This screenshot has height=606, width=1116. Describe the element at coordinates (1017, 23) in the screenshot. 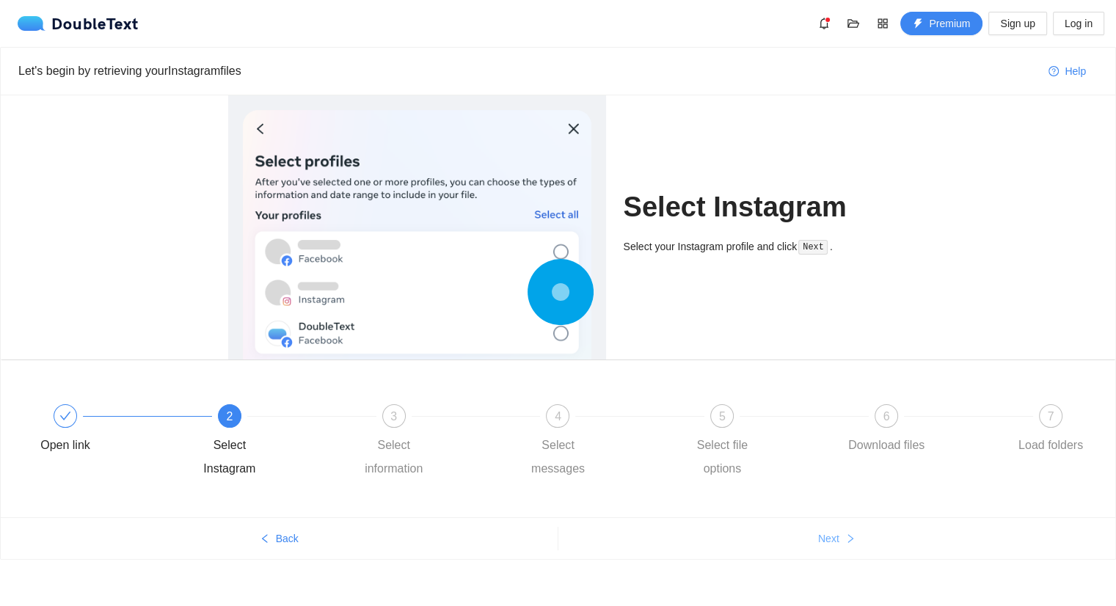

I see `span: Sign up` at that location.